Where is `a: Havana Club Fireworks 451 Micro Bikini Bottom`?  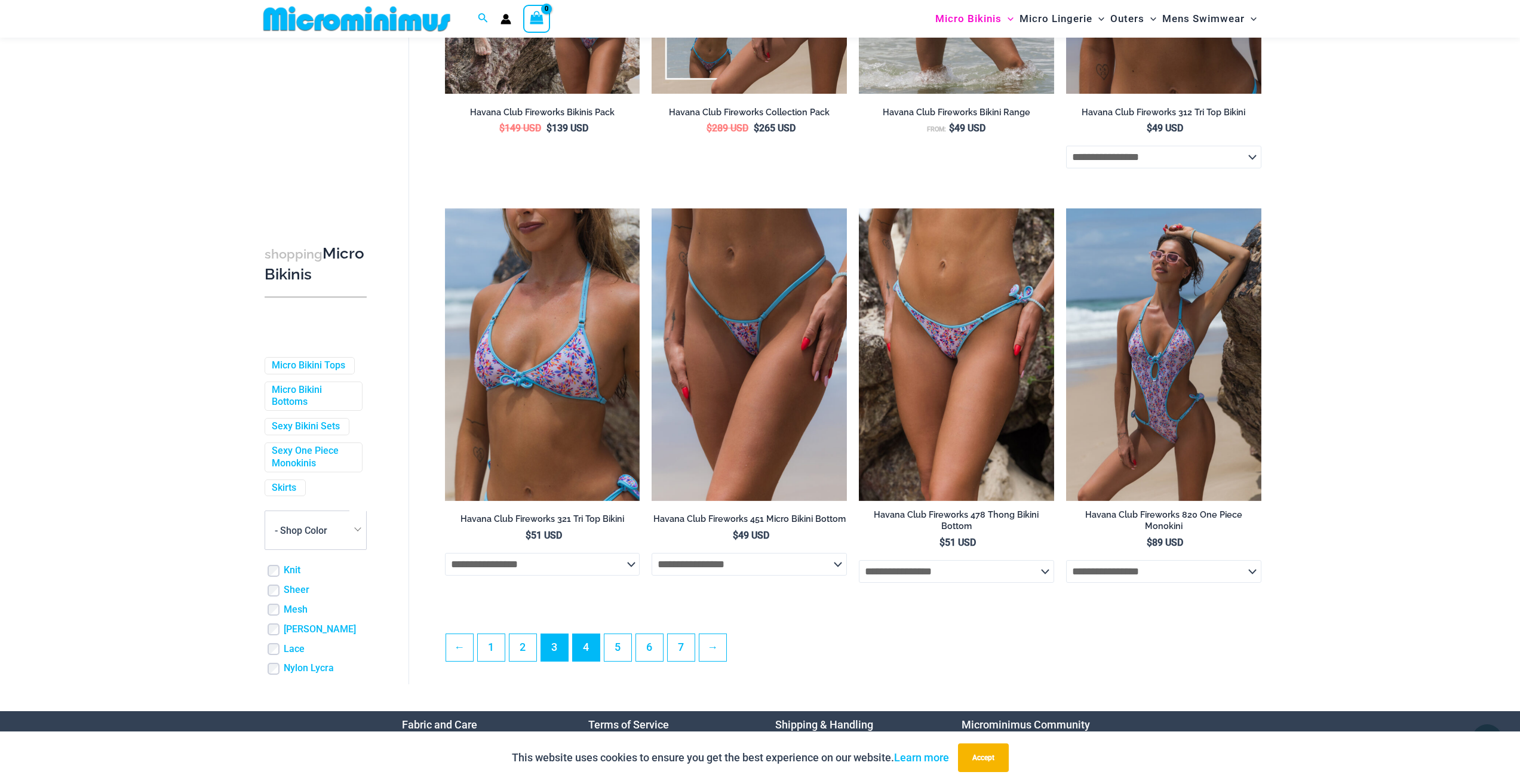
a: Havana Club Fireworks 451 Micro Bikini Bottom is located at coordinates (749, 521).